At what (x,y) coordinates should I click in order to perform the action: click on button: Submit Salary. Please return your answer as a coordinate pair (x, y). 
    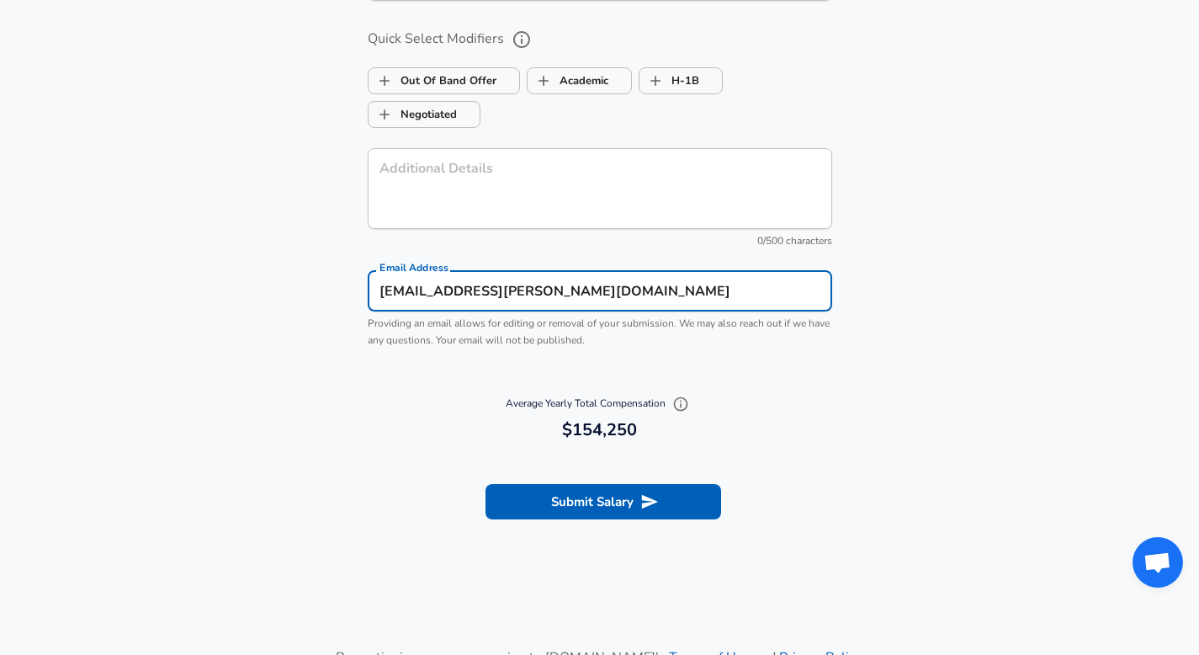
    Looking at the image, I should click on (603, 501).